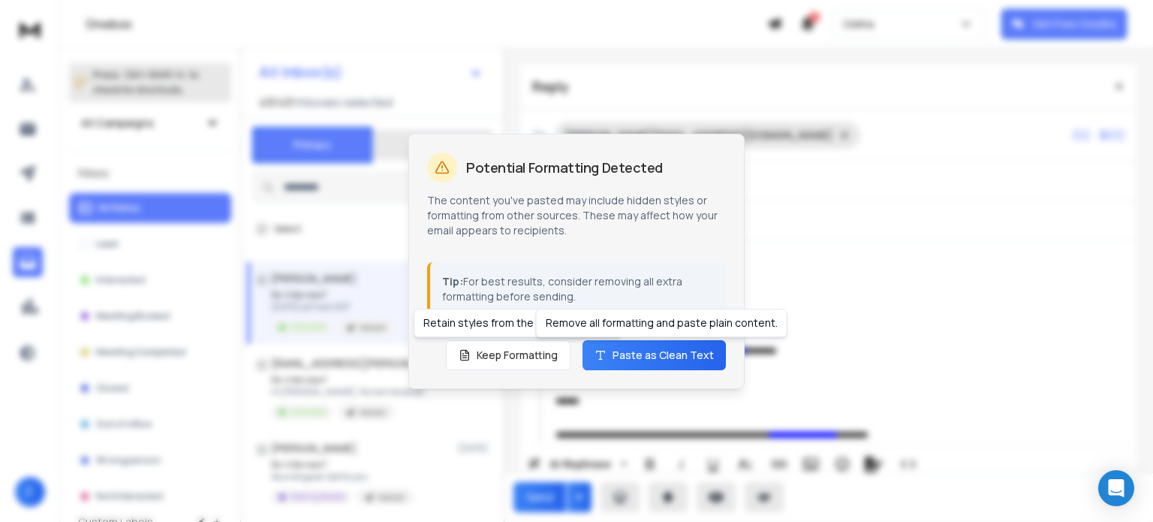  Describe the element at coordinates (654, 355) in the screenshot. I see `button: Paste as Clean Text` at that location.